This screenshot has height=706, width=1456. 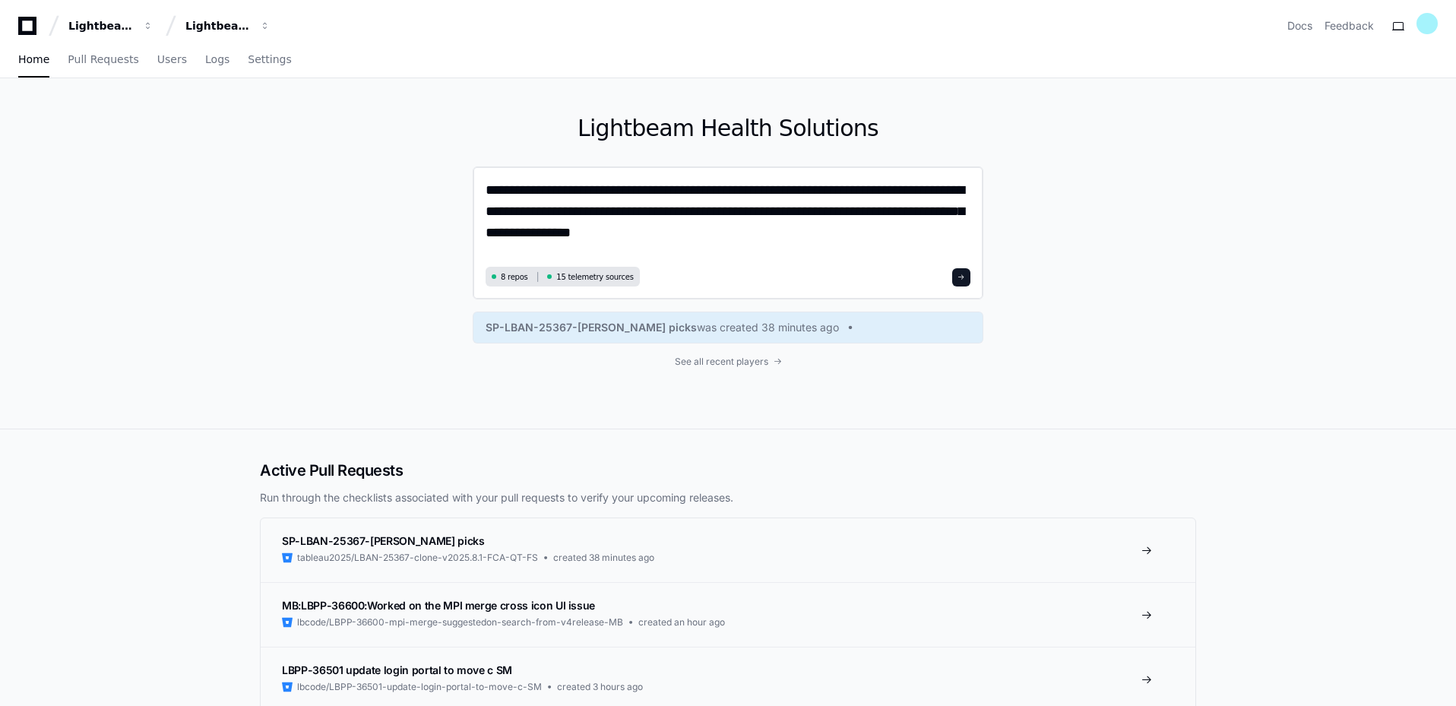 I want to click on h1: Lightbeam Health Solutions, so click(x=728, y=128).